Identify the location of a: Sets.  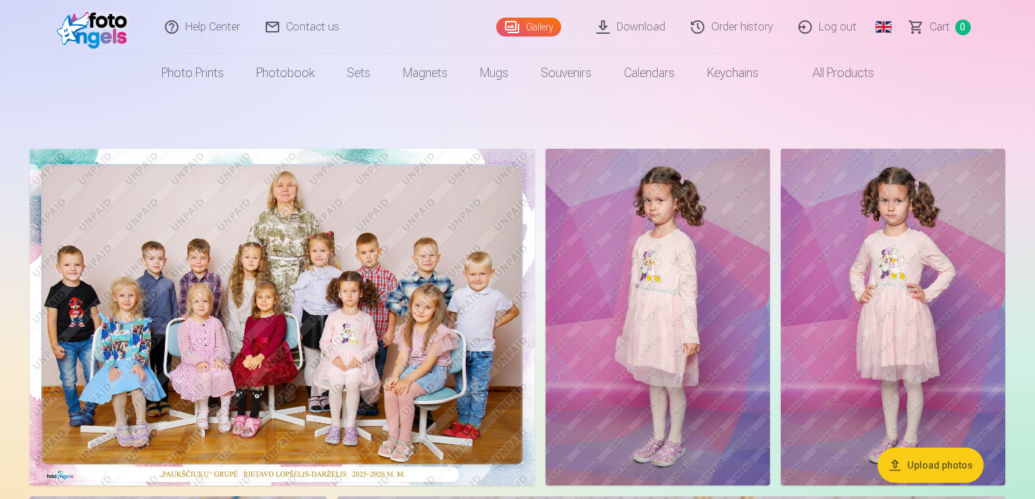
(358, 73).